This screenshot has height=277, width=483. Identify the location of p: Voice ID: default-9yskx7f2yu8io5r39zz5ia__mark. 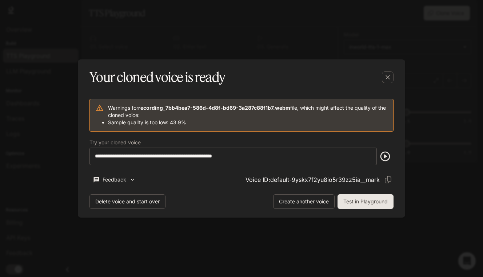
(313, 179).